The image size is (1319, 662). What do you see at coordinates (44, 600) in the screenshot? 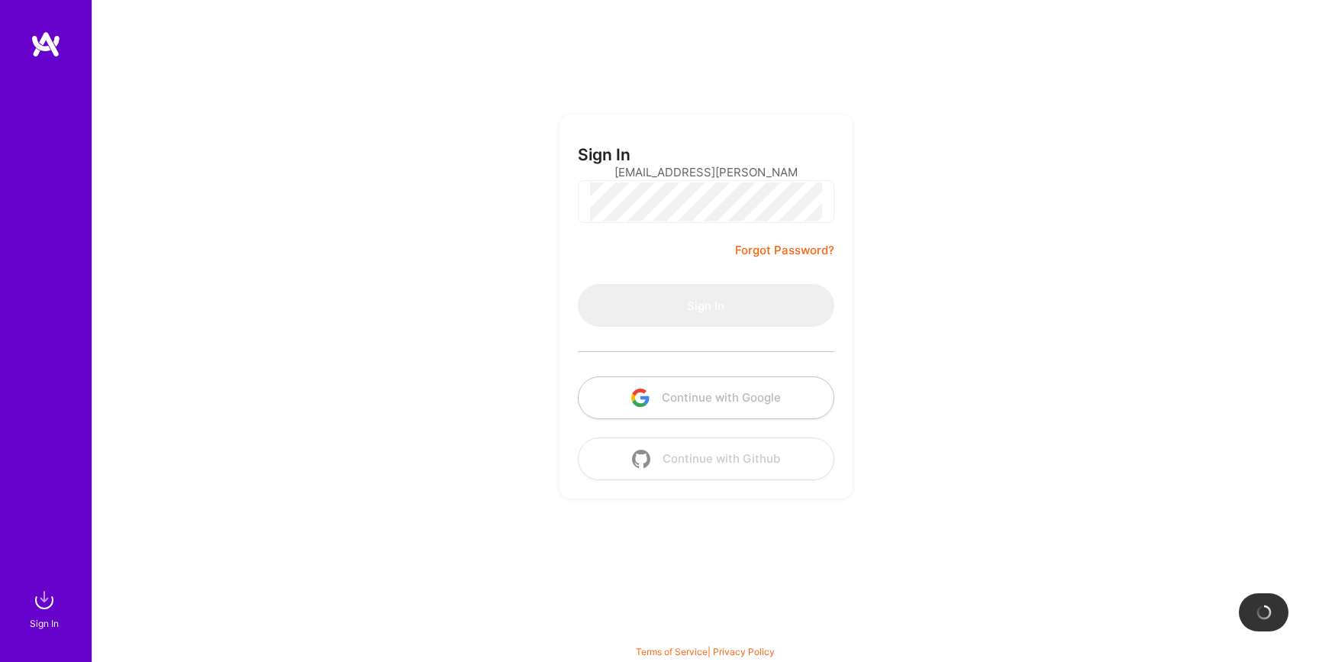
I see `img: sign in` at bounding box center [44, 600].